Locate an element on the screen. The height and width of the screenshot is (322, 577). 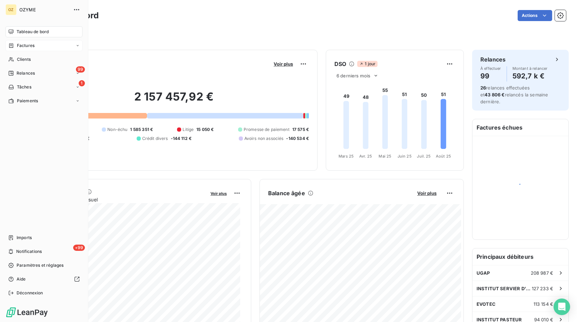
a: Tableau de bord is located at coordinates (44, 32).